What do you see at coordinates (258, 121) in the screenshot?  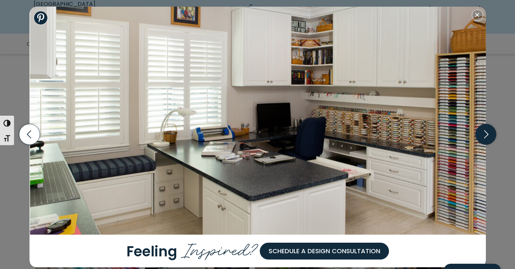 I see `img: Craft room with window seat, custom island with crafting zone` at bounding box center [258, 121].